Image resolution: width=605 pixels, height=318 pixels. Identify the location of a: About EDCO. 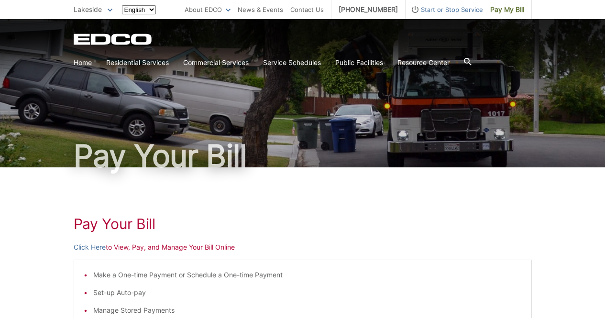
(207, 10).